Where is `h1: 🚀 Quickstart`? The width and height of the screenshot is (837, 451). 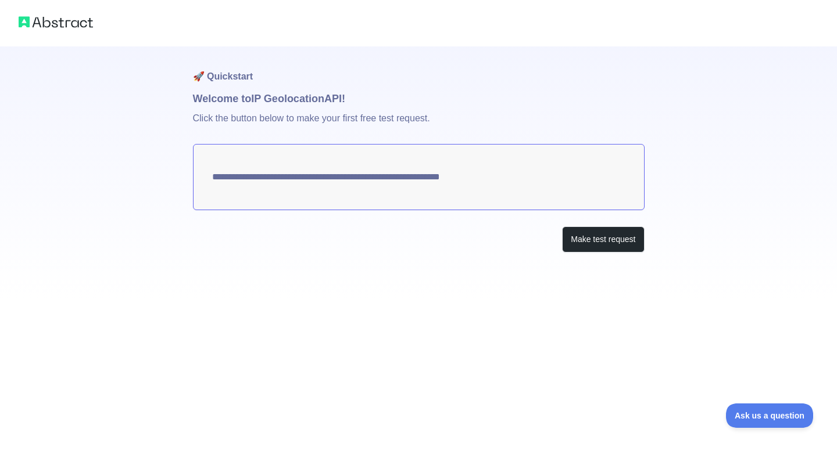
h1: 🚀 Quickstart is located at coordinates (418, 69).